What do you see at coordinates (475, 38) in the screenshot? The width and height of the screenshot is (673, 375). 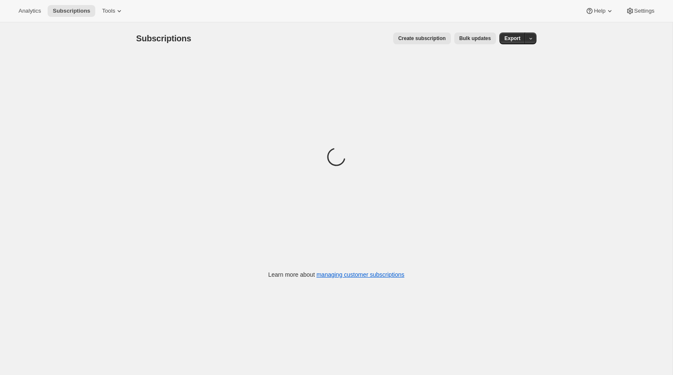 I see `span: Bulk updates` at bounding box center [475, 38].